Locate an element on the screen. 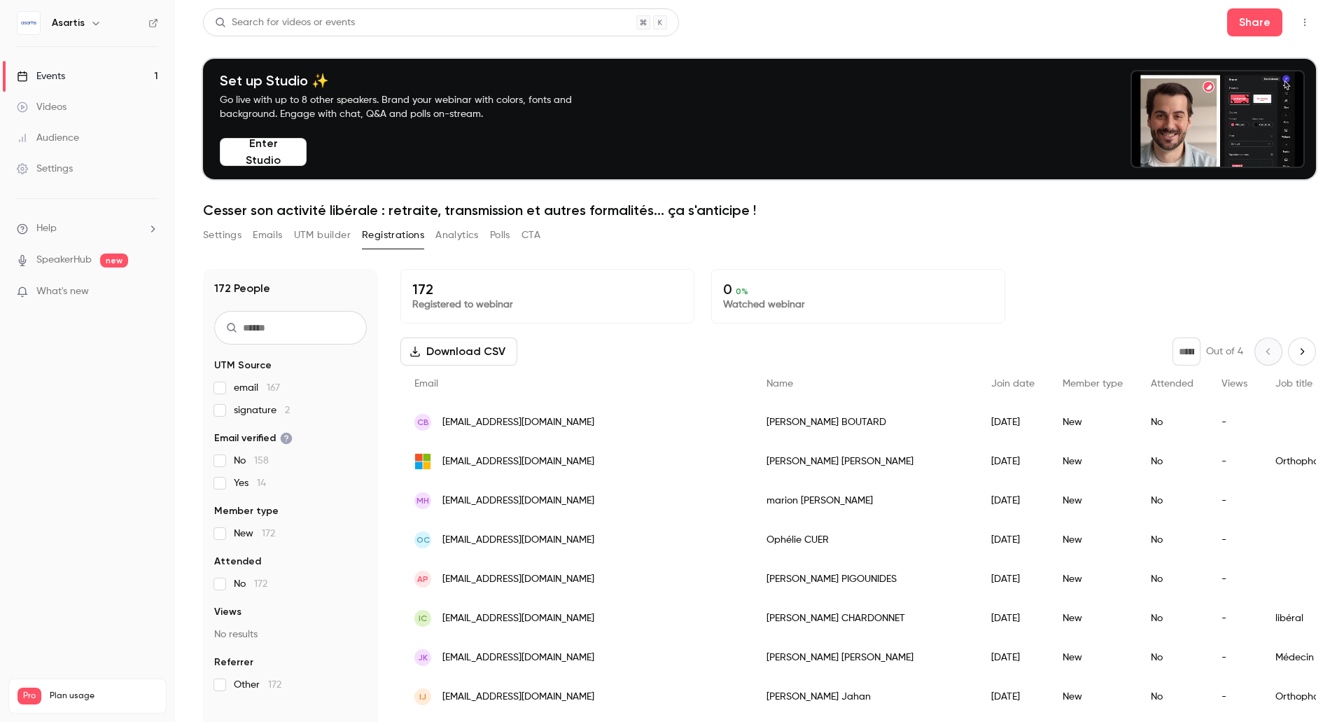 The image size is (1344, 722). span: 2 is located at coordinates (287, 410).